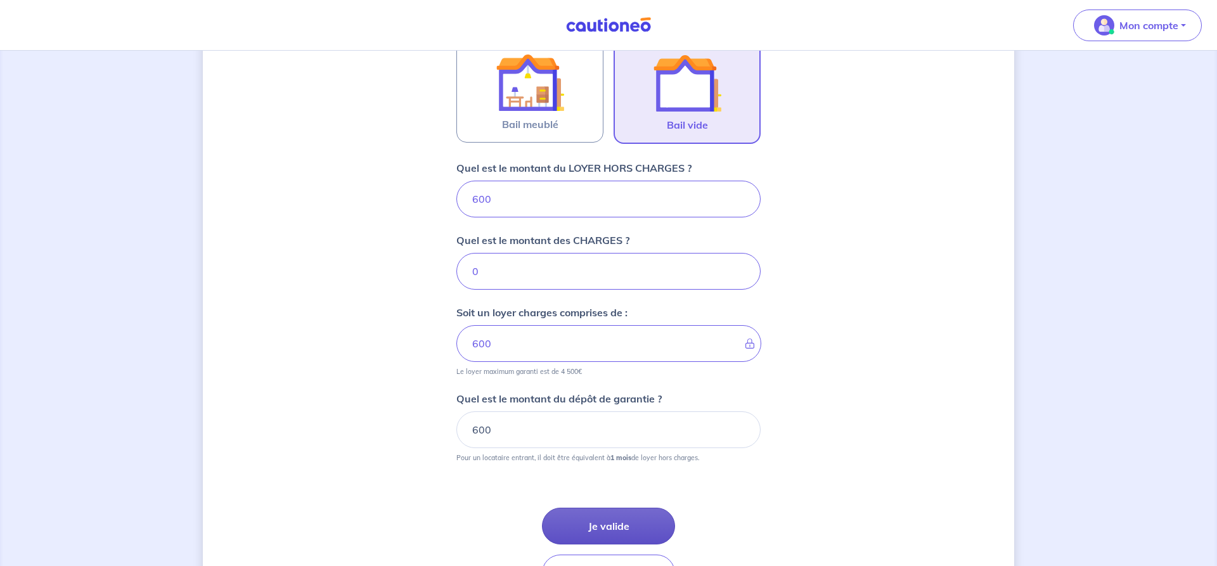 The width and height of the screenshot is (1217, 566). Describe the element at coordinates (542, 312) in the screenshot. I see `p: Soit un loyer charges comprises de :` at that location.